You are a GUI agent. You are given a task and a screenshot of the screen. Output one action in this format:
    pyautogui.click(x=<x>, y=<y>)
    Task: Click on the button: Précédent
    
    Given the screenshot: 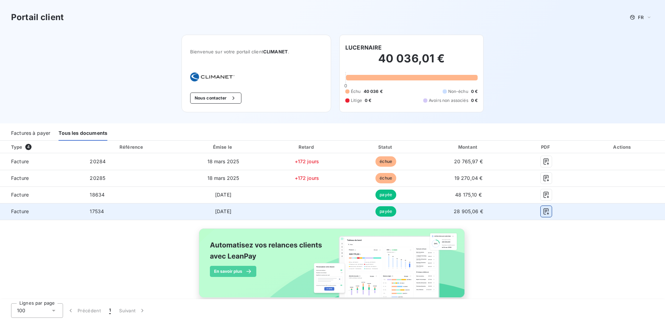 What is the action you would take?
    pyautogui.click(x=84, y=311)
    